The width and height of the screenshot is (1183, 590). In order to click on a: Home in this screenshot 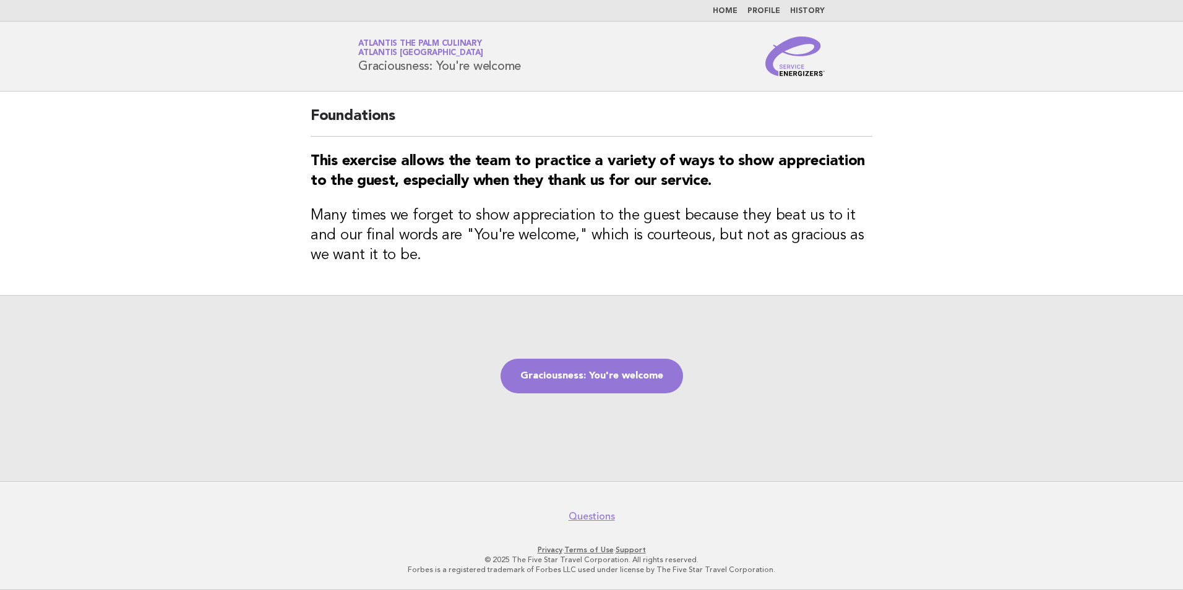, I will do `click(725, 11)`.